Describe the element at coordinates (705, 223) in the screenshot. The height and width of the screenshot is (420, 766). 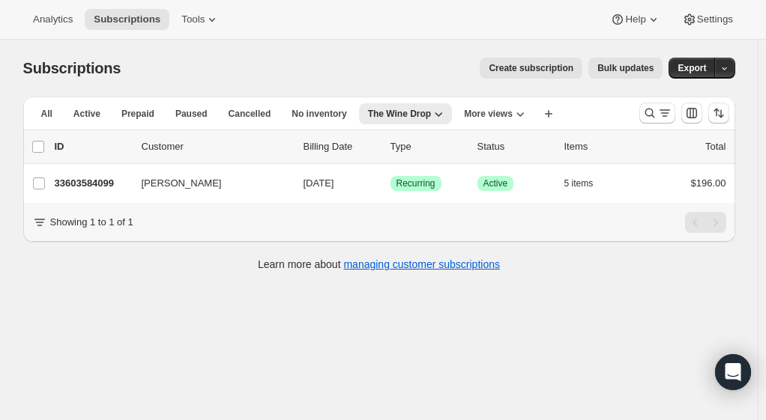
I see `nav: Pagination` at that location.